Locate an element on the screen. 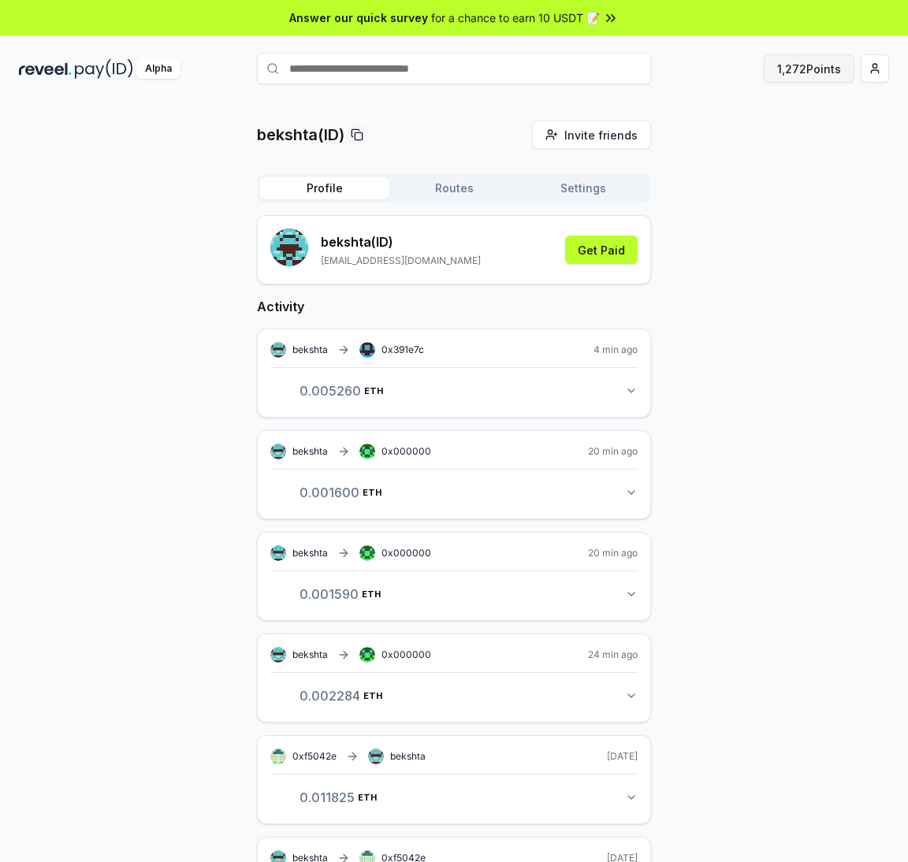 Image resolution: width=908 pixels, height=862 pixels. div: Alpha is located at coordinates (158, 69).